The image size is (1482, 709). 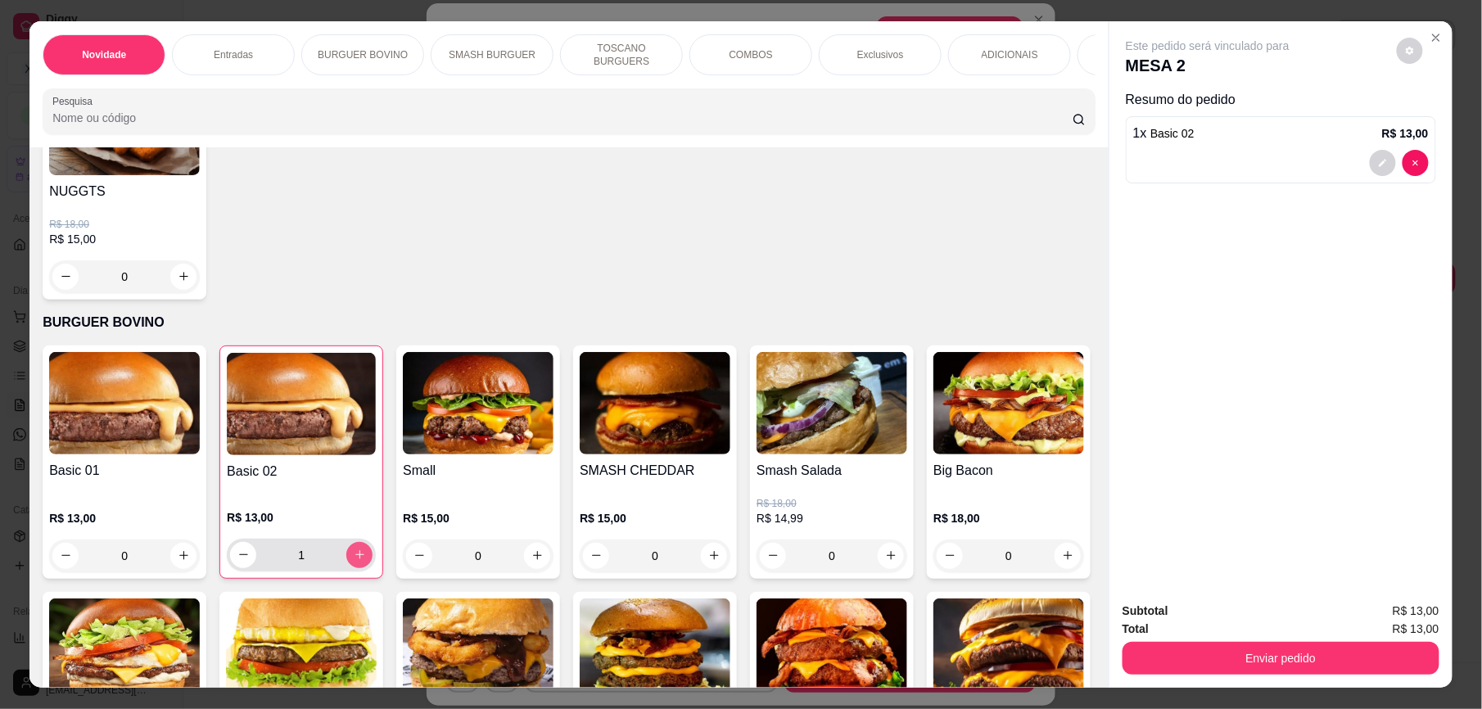 I want to click on p: COMBOS, so click(x=751, y=55).